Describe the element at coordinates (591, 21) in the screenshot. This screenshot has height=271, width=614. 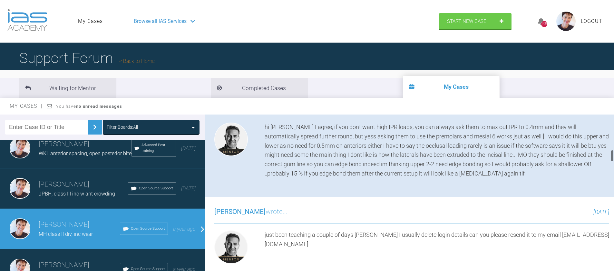
I see `span: Logout` at that location.